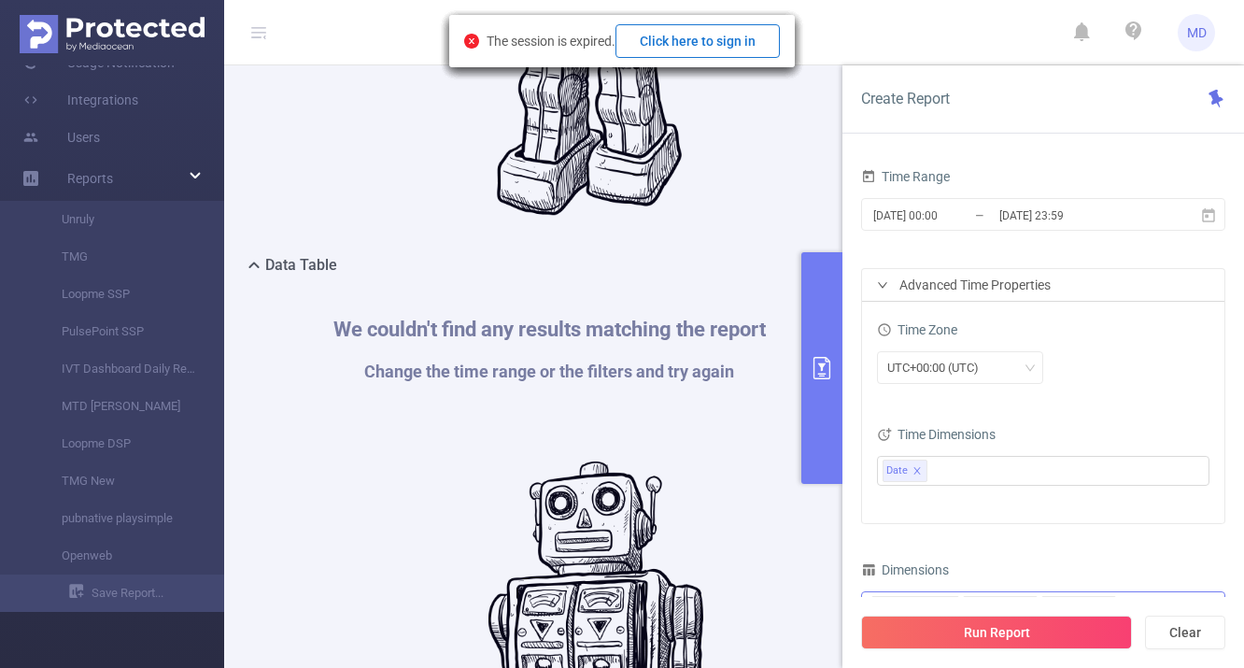  Describe the element at coordinates (119, 294) in the screenshot. I see `a: Loopme SSP` at that location.